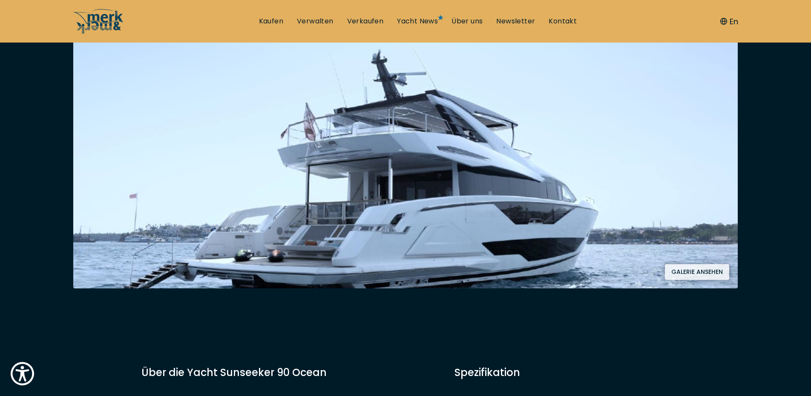 The height and width of the screenshot is (396, 811). What do you see at coordinates (696, 272) in the screenshot?
I see `button: Galerie ansehen` at bounding box center [696, 272].